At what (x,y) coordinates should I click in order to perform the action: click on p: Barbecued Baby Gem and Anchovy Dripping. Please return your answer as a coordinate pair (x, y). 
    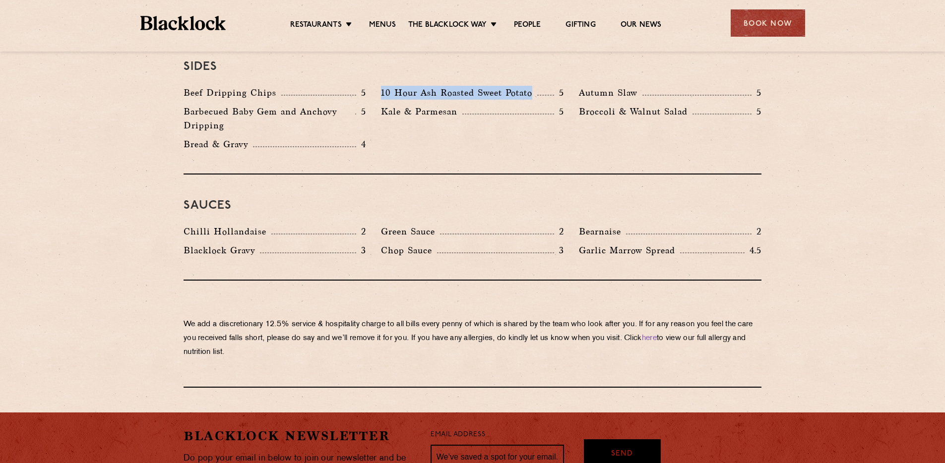
    Looking at the image, I should click on (269, 119).